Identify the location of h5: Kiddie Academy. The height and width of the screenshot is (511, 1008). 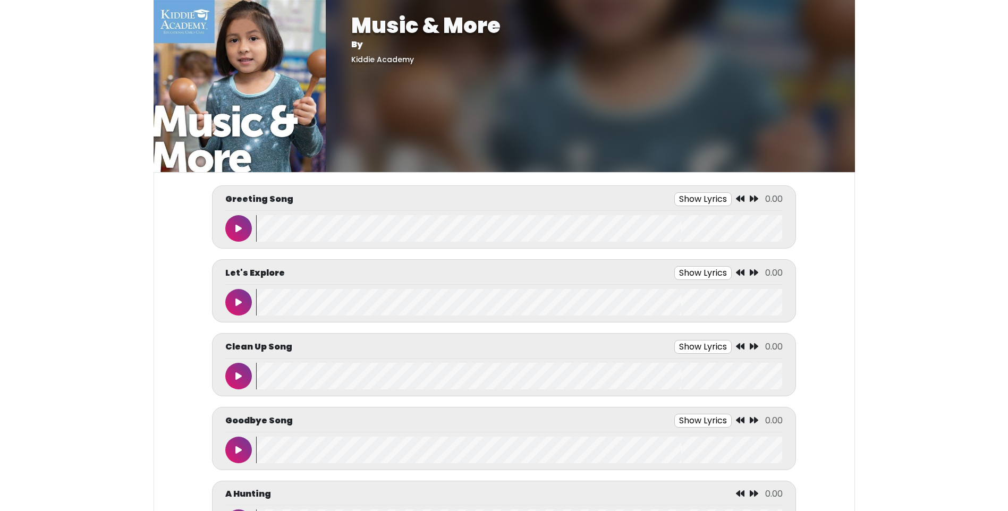
(590, 60).